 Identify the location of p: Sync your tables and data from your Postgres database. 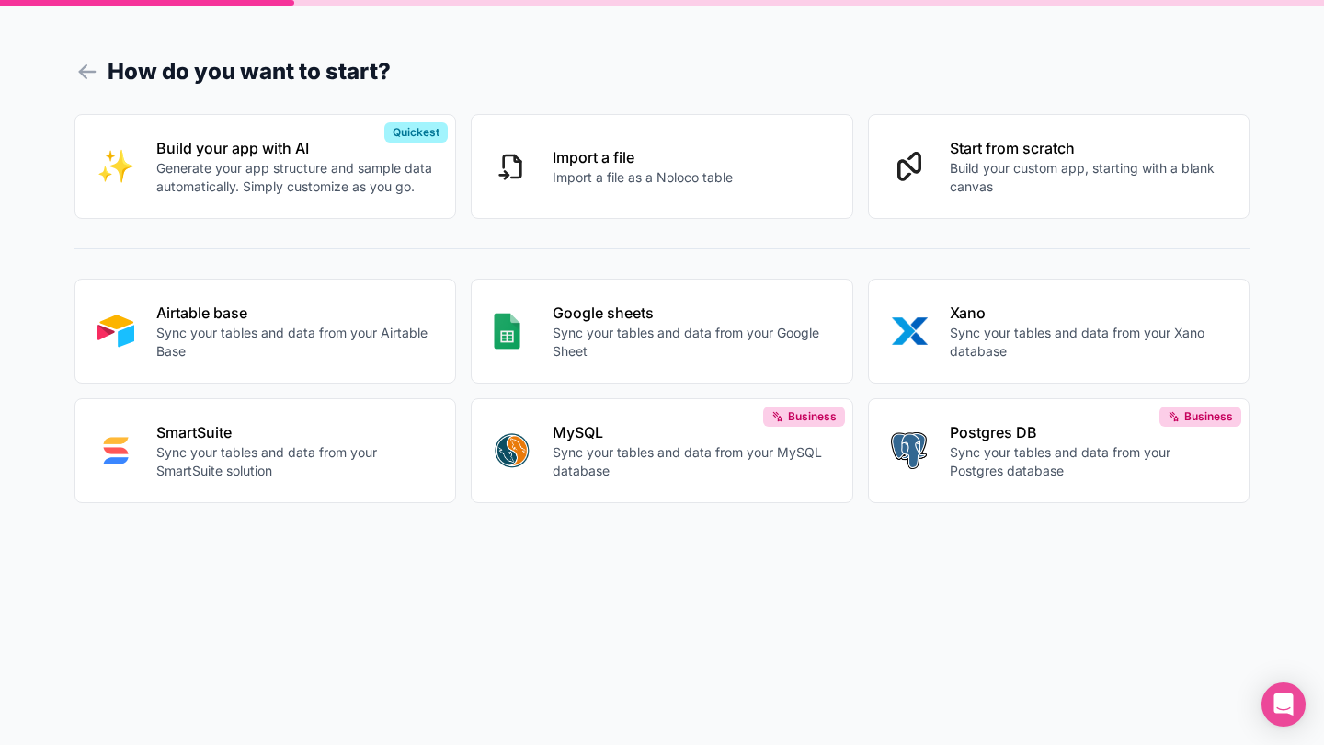
(1089, 462).